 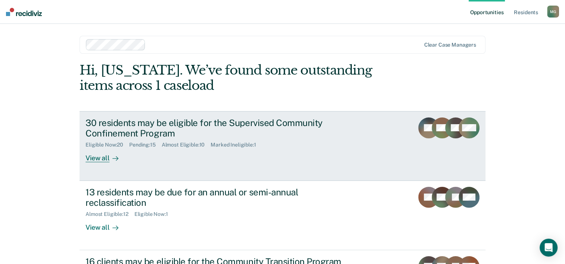 What do you see at coordinates (450, 45) in the screenshot?
I see `div: Clear case managers` at bounding box center [450, 45].